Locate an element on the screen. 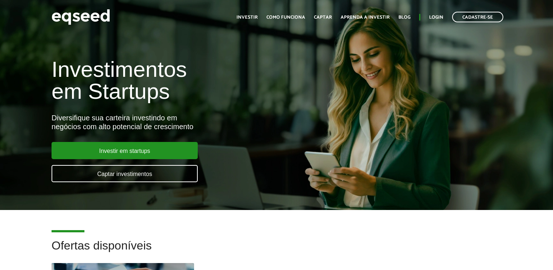 Image resolution: width=553 pixels, height=270 pixels. div: Diversifique sua carteira investindo em negócios com alto potencial de crescimento is located at coordinates (184, 122).